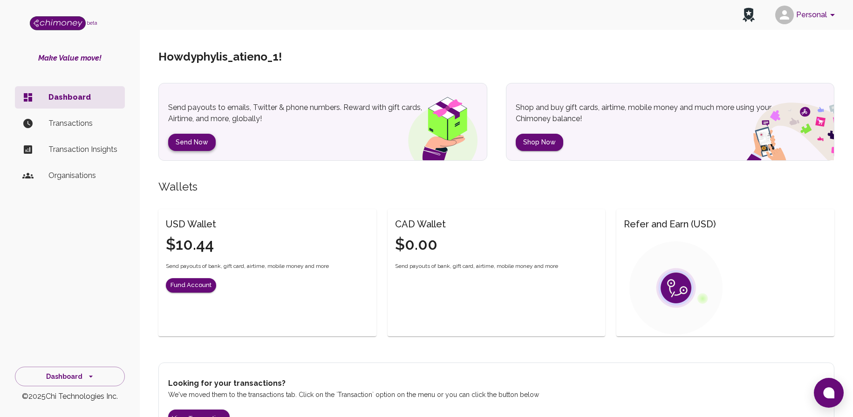  What do you see at coordinates (496, 187) in the screenshot?
I see `h5: Wallets` at bounding box center [496, 187].